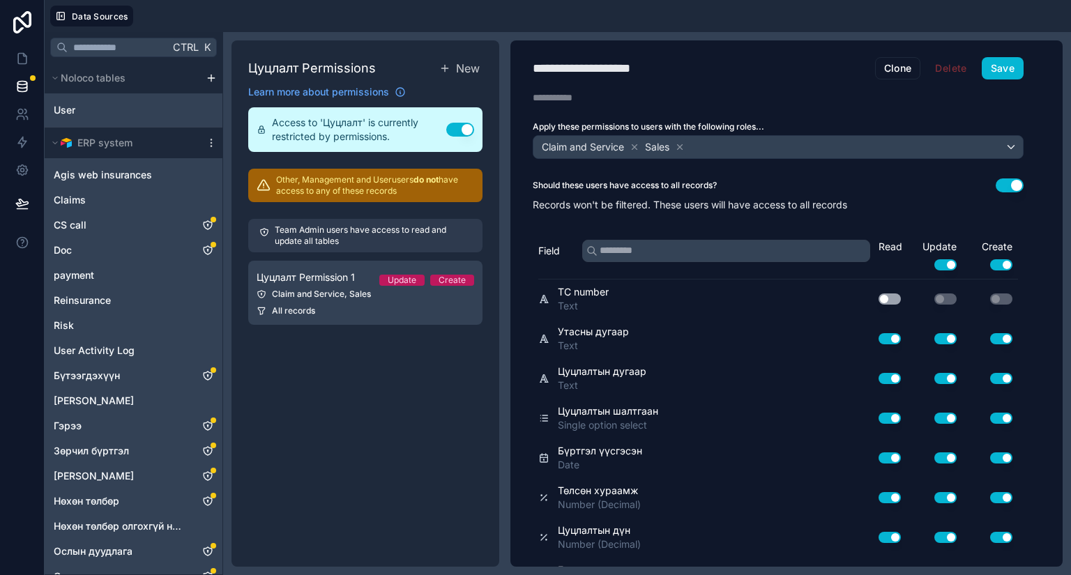 Image resolution: width=1071 pixels, height=575 pixels. I want to click on div: Agis web insurances, so click(133, 175).